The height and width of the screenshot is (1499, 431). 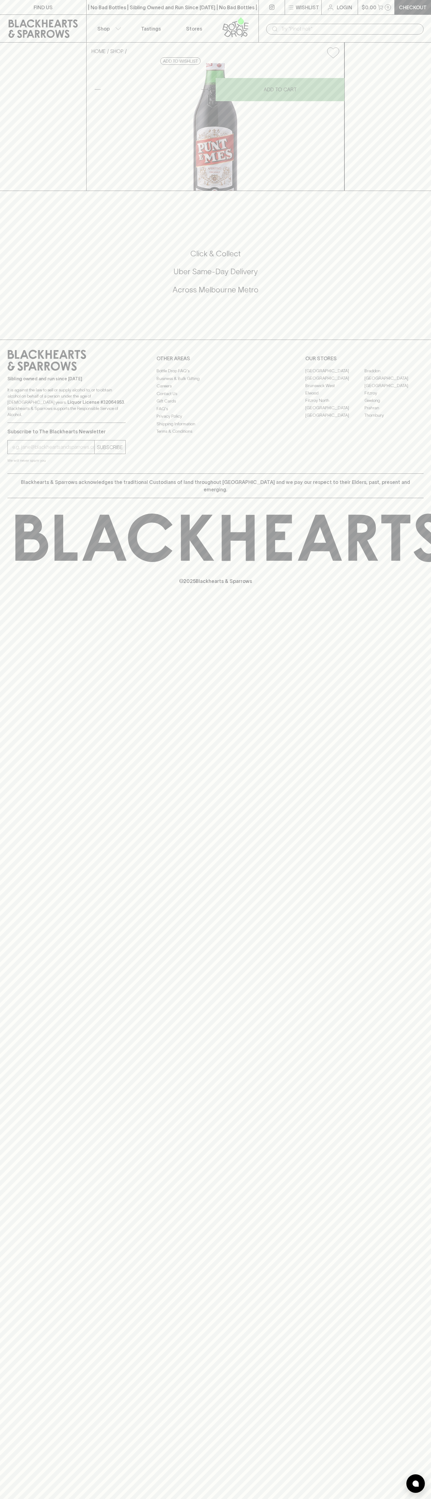 What do you see at coordinates (413, 7) in the screenshot?
I see `p: Checkout` at bounding box center [413, 7].